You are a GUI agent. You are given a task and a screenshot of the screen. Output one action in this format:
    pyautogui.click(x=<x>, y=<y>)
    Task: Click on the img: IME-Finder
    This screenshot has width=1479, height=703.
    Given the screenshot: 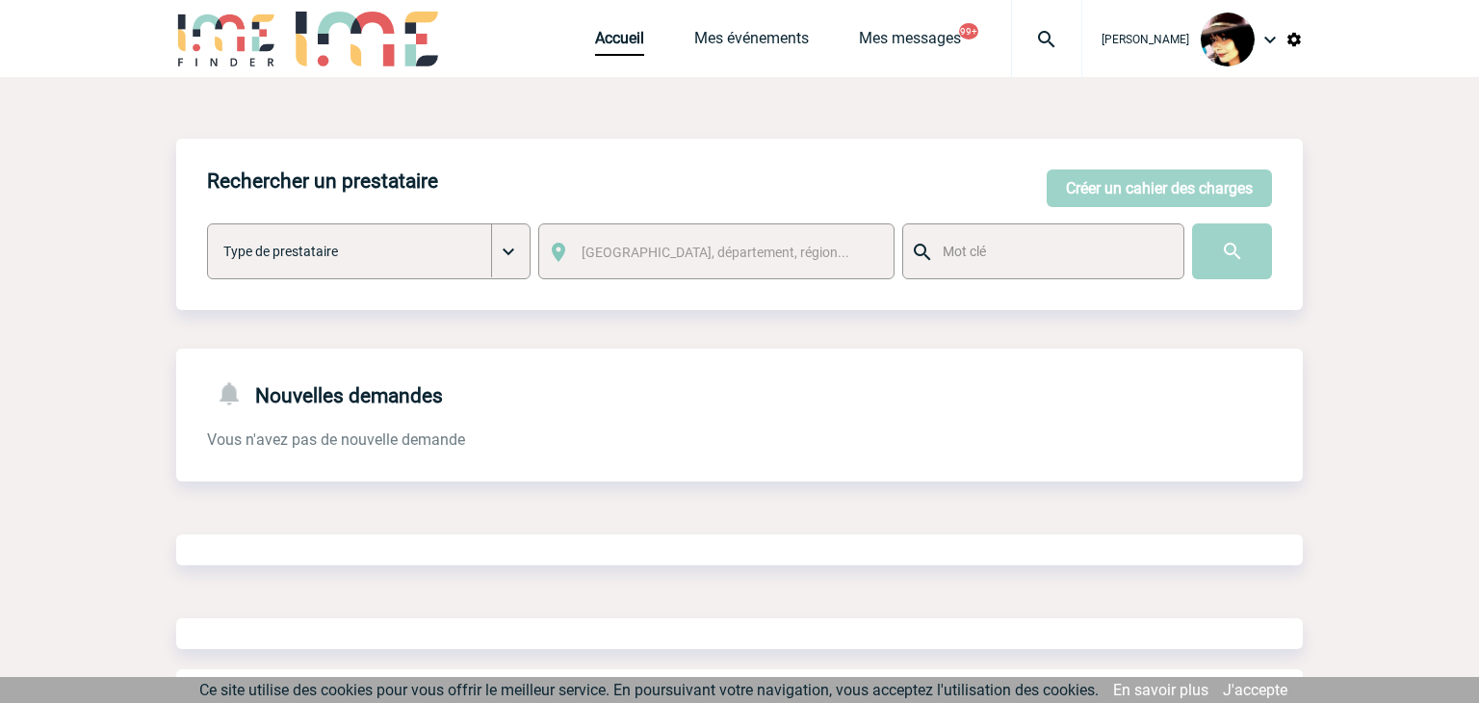 What is the action you would take?
    pyautogui.click(x=226, y=39)
    